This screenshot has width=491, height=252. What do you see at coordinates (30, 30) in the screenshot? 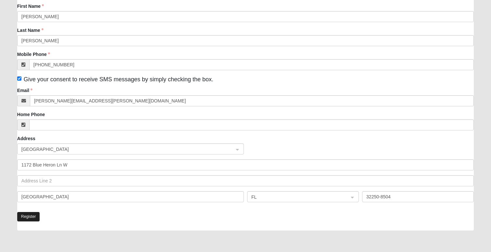
I see `label: Last Name` at bounding box center [30, 30].